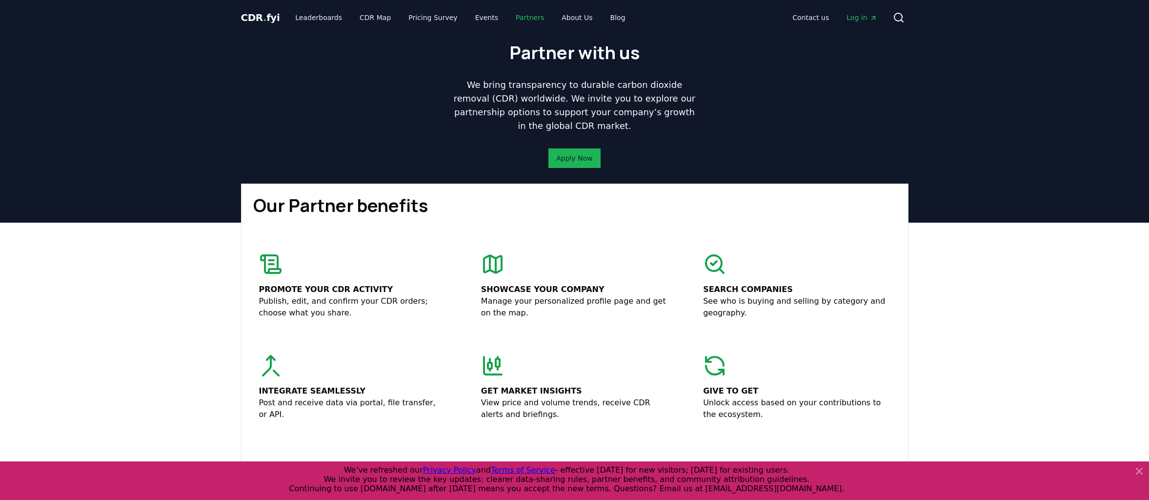  I want to click on a: Leaderboards, so click(319, 18).